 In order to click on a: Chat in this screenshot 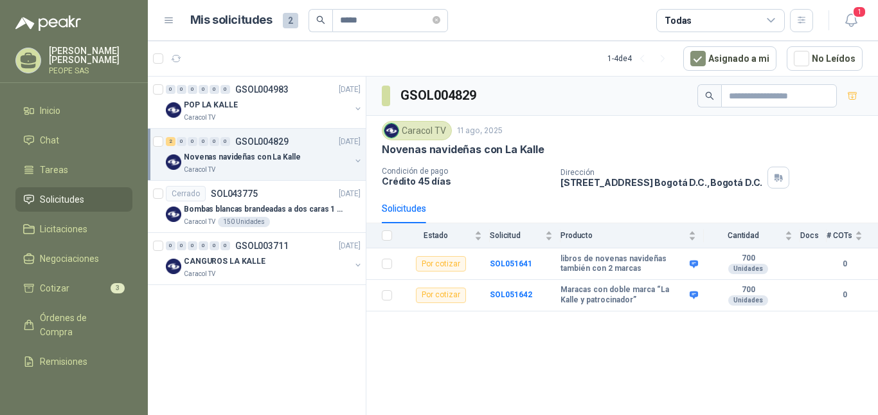, I will do `click(74, 140)`.